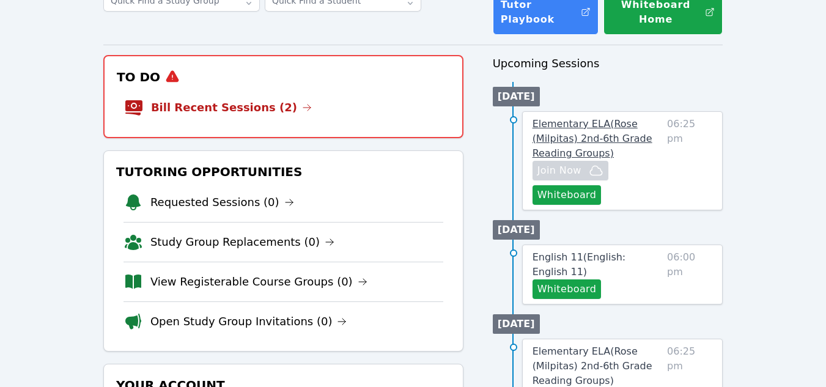 This screenshot has width=826, height=387. What do you see at coordinates (259, 282) in the screenshot?
I see `a: View Registerable Course Groups (0)` at bounding box center [259, 282].